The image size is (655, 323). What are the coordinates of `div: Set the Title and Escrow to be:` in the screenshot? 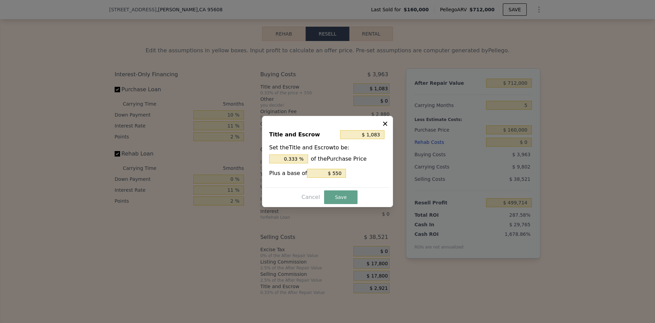 It's located at (328, 153).